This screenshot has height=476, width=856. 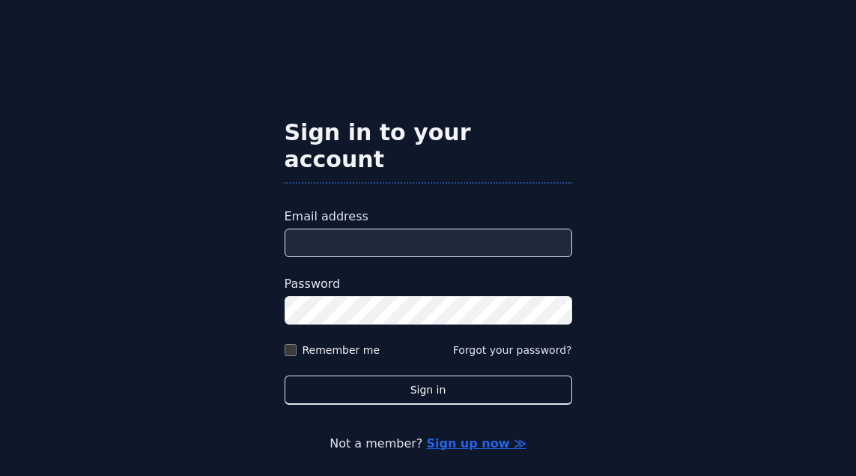 What do you see at coordinates (342, 350) in the screenshot?
I see `label: Remember me` at bounding box center [342, 350].